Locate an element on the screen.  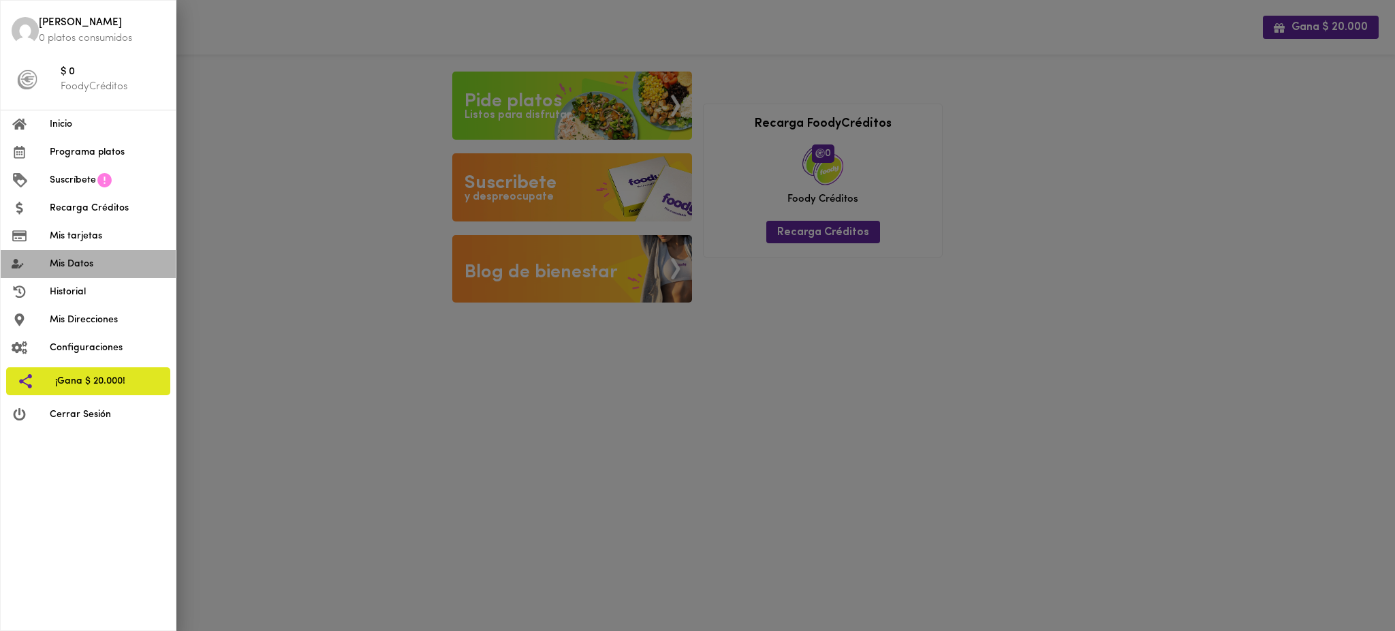
img: Laura is located at coordinates (25, 31).